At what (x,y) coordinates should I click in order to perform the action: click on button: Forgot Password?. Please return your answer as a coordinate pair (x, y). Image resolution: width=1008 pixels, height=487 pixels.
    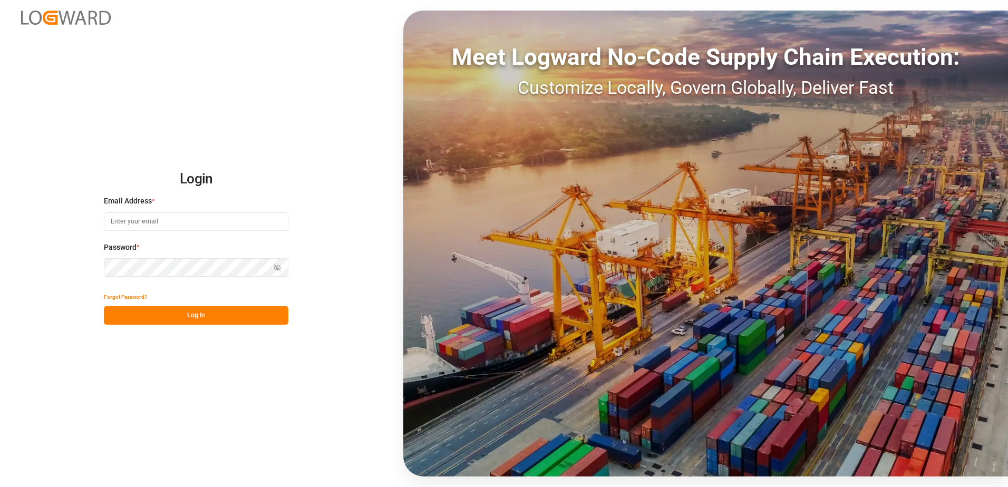
    Looking at the image, I should click on (126, 297).